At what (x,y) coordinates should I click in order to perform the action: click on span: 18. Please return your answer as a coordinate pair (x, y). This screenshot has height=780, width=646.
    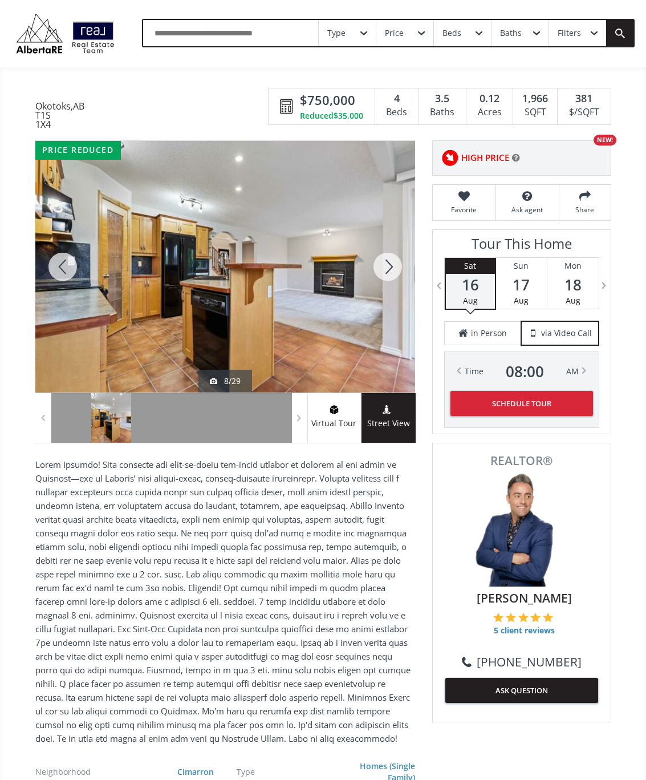
    Looking at the image, I should click on (573, 285).